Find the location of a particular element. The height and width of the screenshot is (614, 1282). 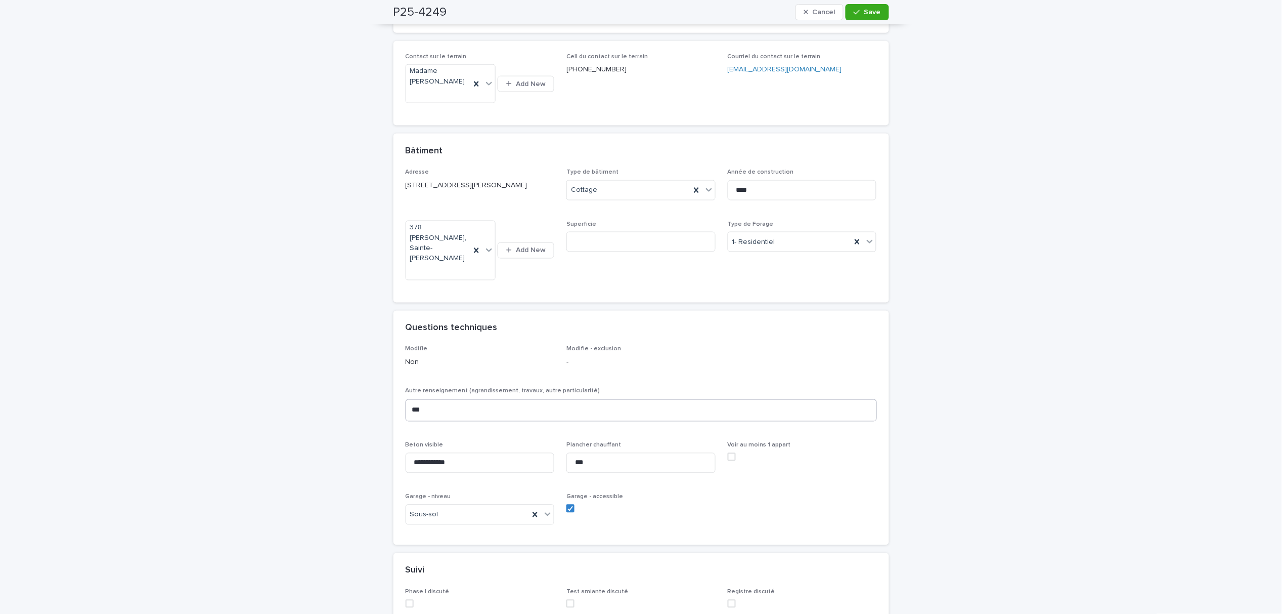

span: Garage - niveau is located at coordinates (428, 497).